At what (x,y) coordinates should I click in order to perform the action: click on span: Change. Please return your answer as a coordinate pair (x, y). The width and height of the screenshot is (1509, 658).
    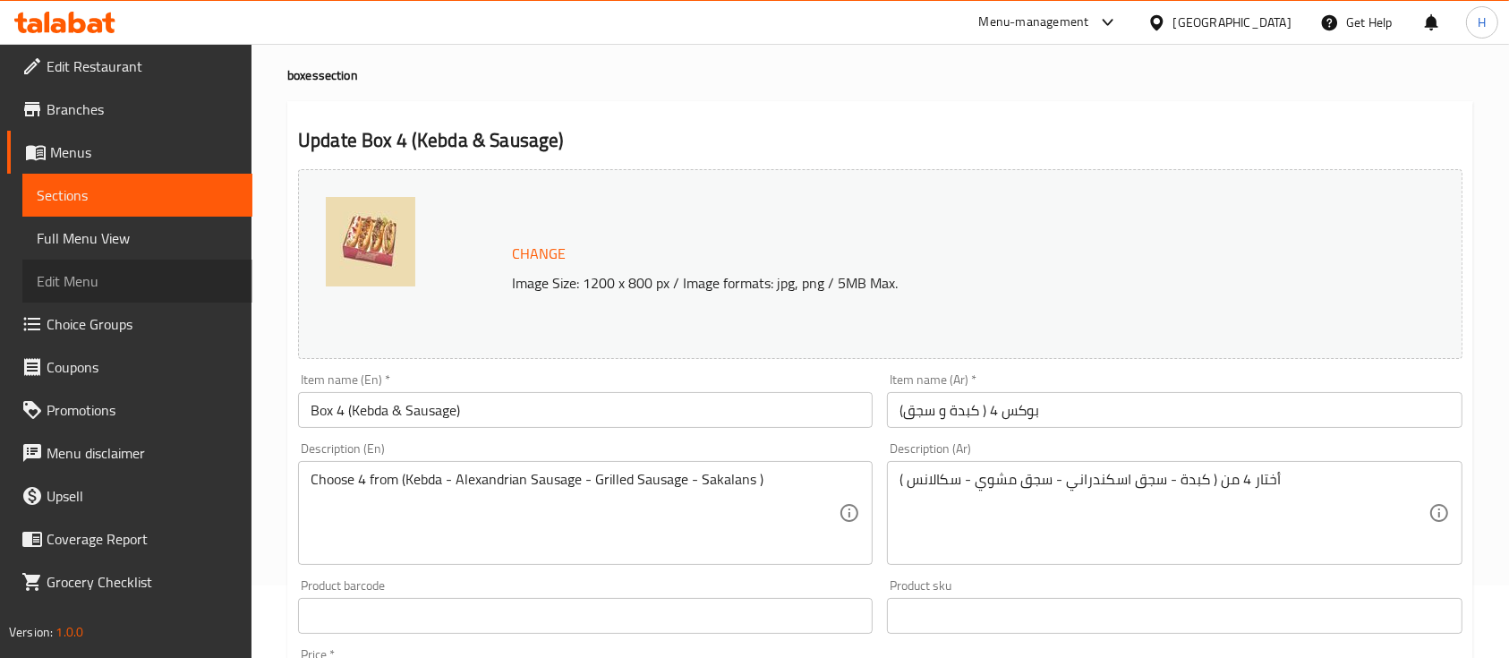
    Looking at the image, I should click on (539, 253).